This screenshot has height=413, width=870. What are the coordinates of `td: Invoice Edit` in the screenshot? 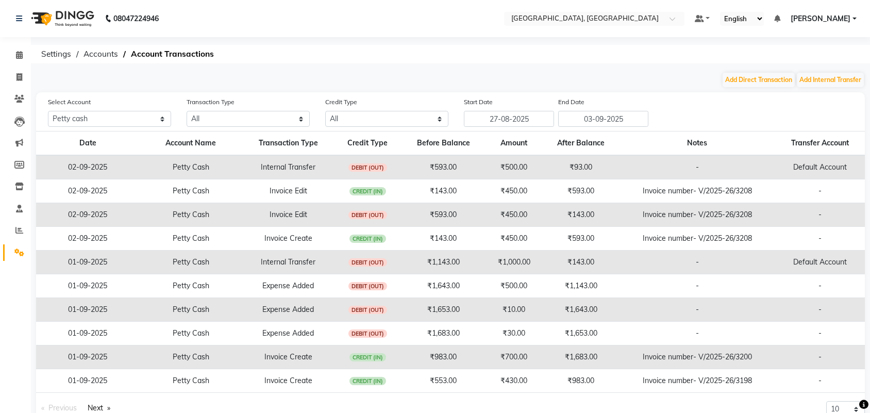 It's located at (288, 215).